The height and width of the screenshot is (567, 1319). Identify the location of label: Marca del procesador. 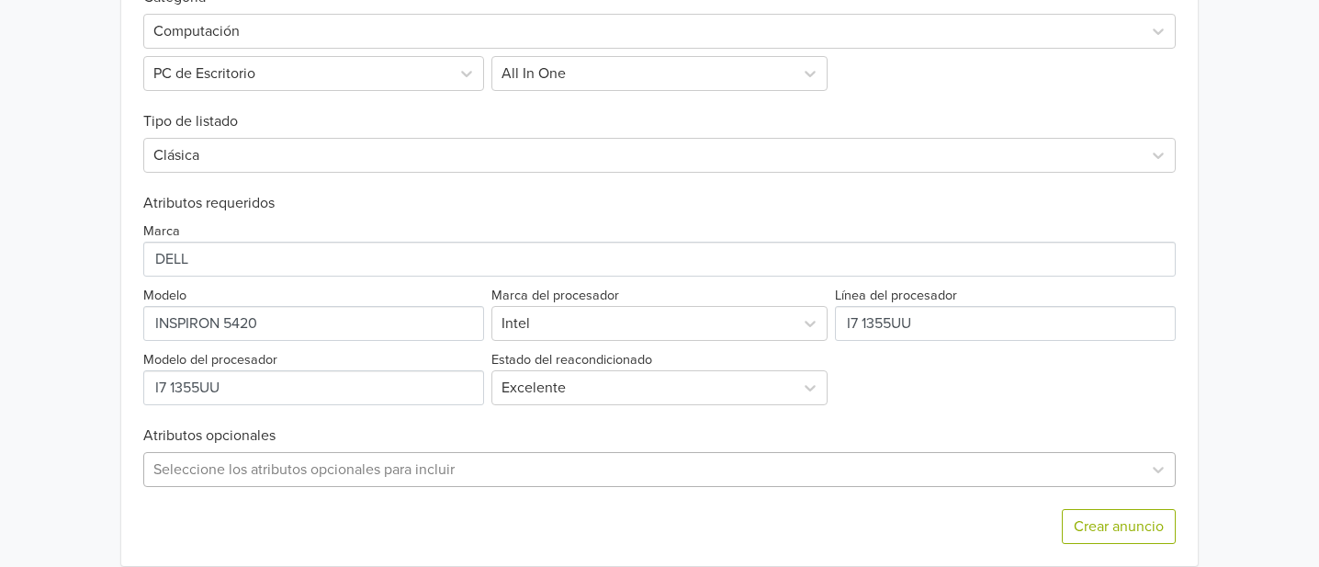
(555, 296).